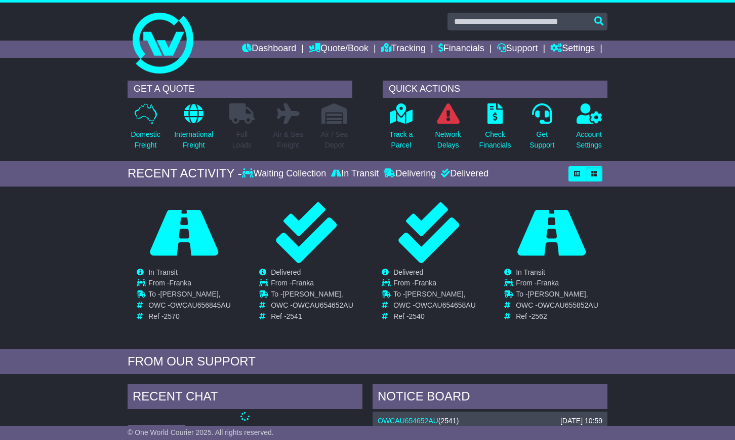 Image resolution: width=735 pixels, height=440 pixels. What do you see at coordinates (323, 305) in the screenshot?
I see `span: OWCAU654652AU` at bounding box center [323, 305].